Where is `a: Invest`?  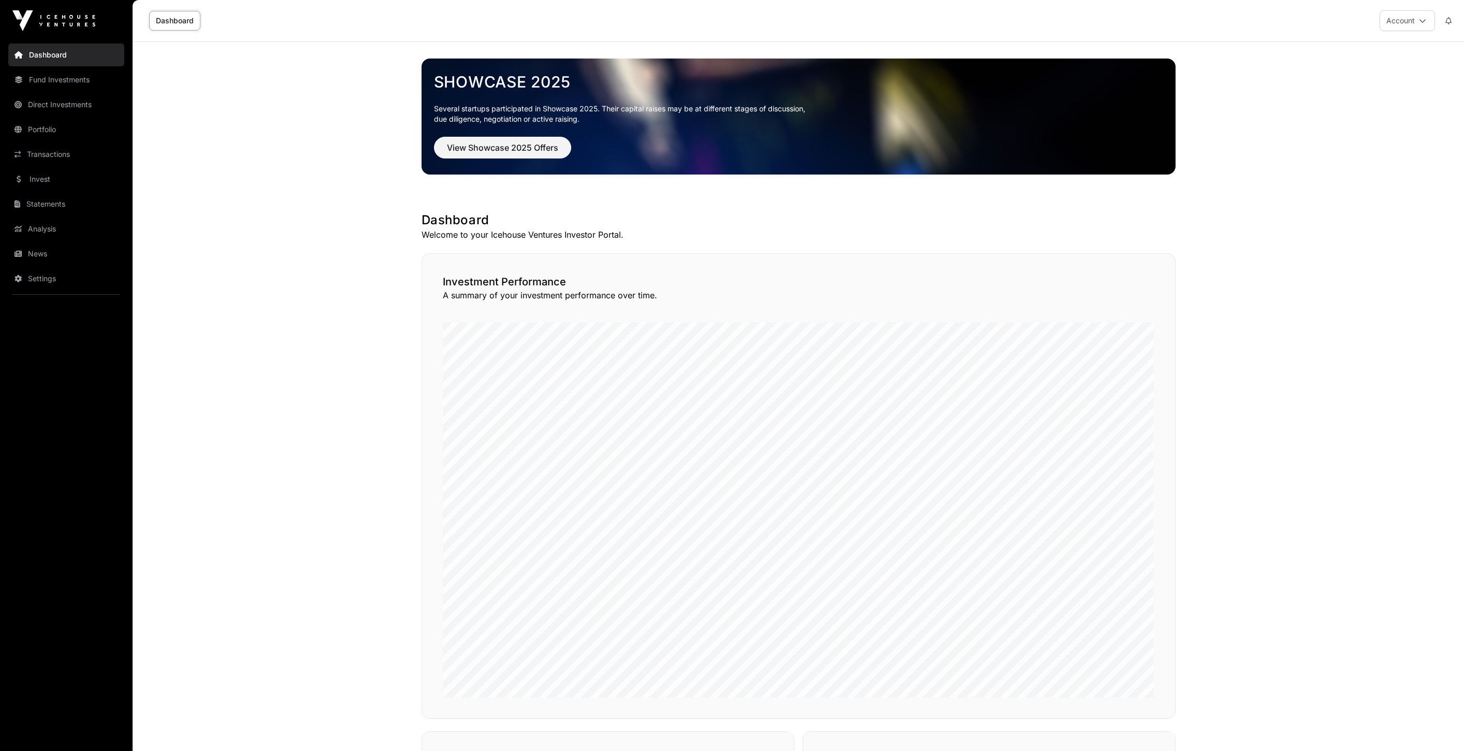 a: Invest is located at coordinates (66, 179).